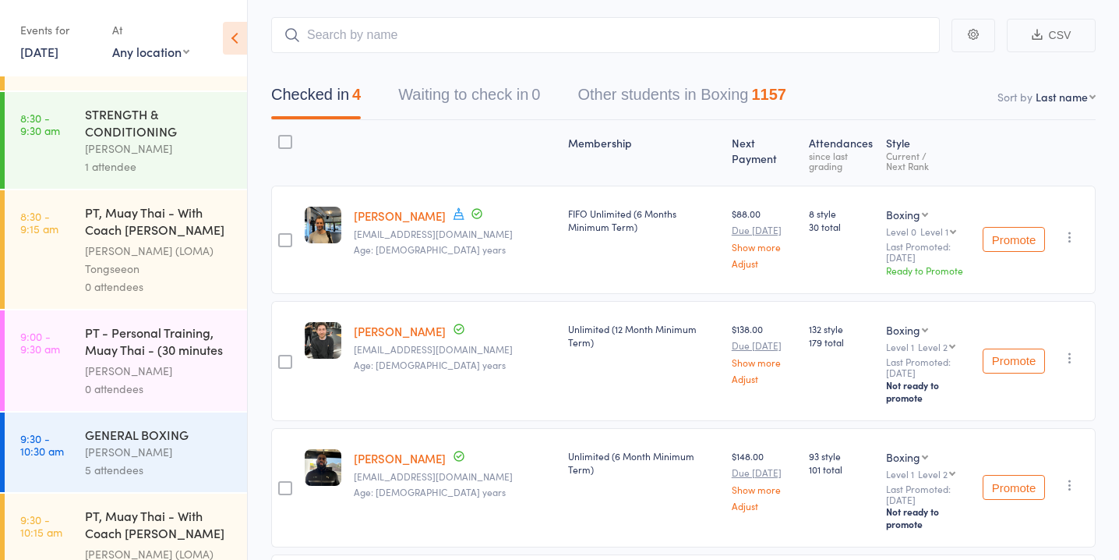 This screenshot has height=560, width=1119. What do you see at coordinates (39, 222) in the screenshot?
I see `time: 8:30 - 9:15 am` at bounding box center [39, 222].